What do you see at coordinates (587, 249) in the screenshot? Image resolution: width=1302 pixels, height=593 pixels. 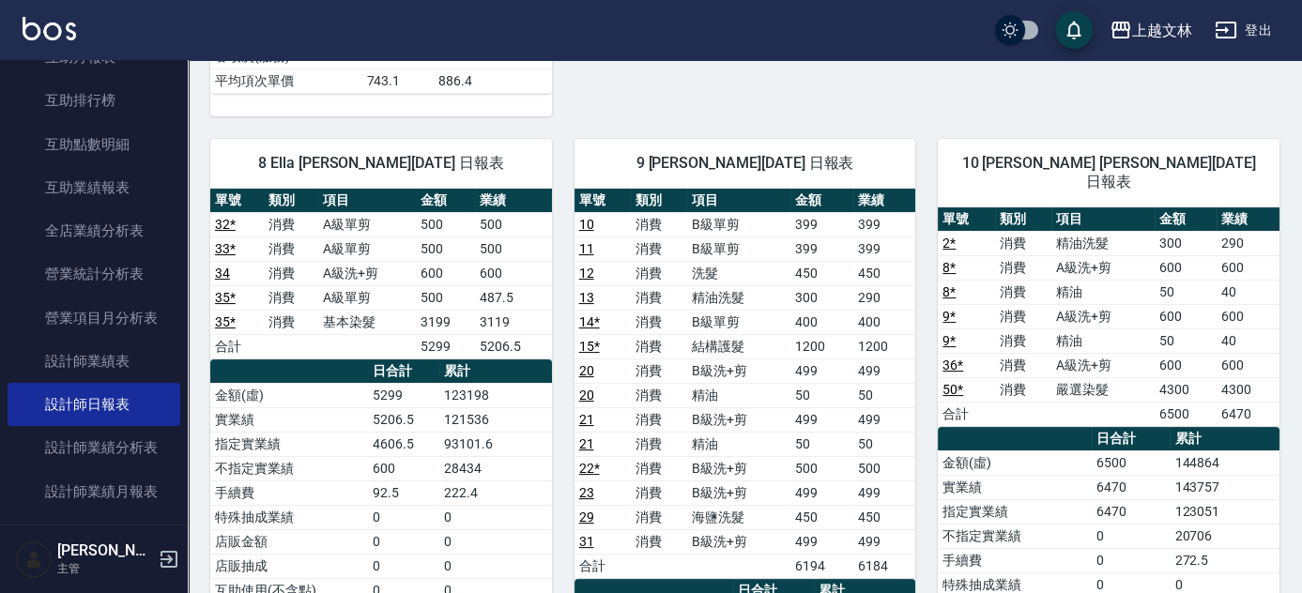 I see `a: 11` at bounding box center [587, 249].